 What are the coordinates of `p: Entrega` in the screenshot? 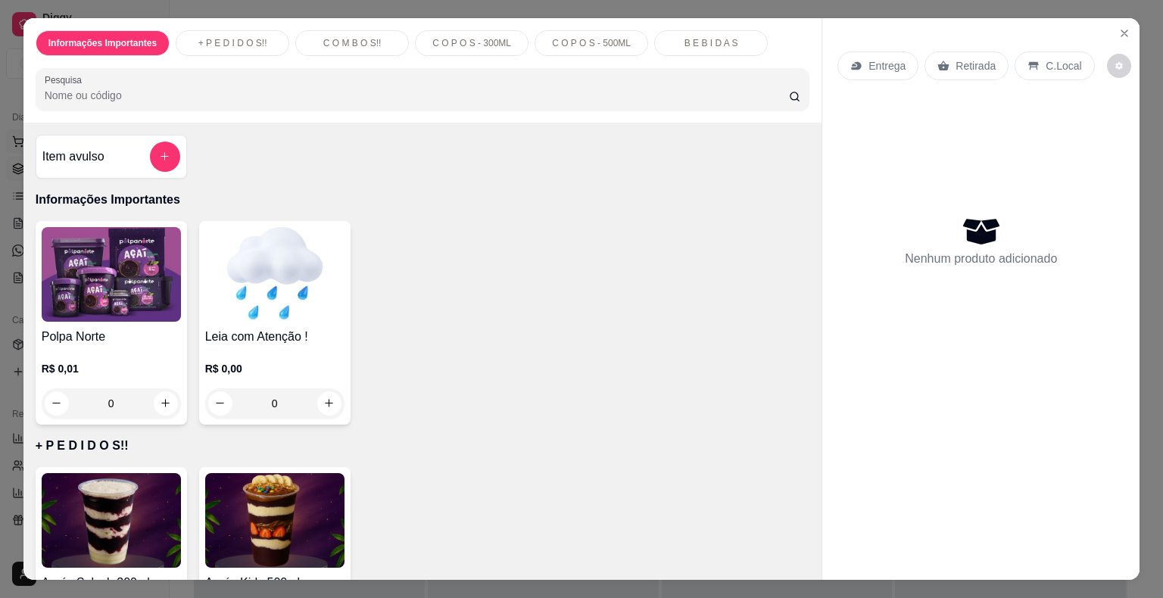 It's located at (886, 66).